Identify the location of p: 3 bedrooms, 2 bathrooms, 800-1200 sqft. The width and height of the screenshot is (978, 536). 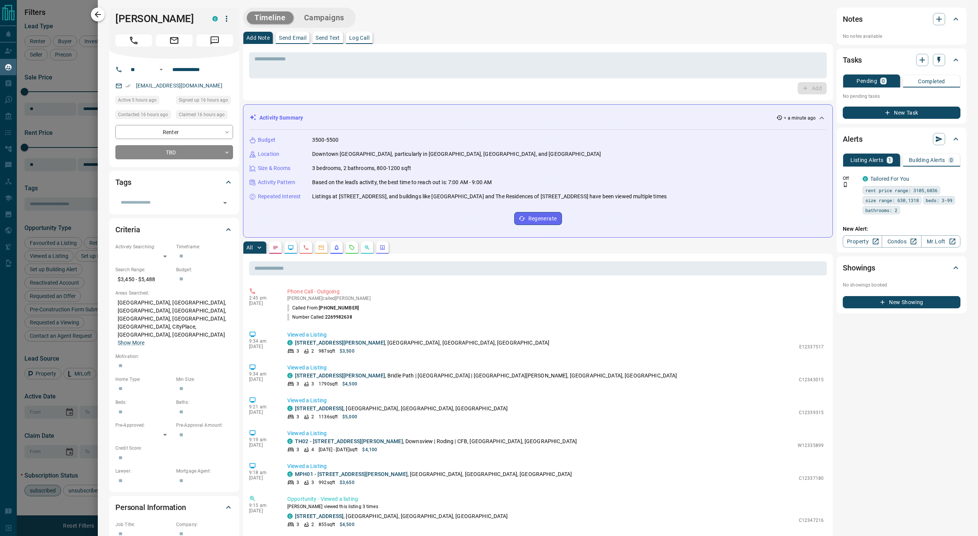
(361, 168).